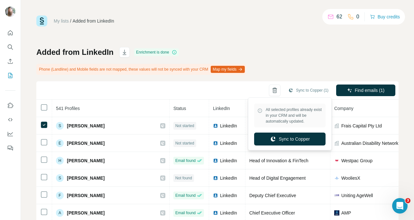 Image resolution: width=414 pixels, height=220 pixels. I want to click on button: Dashboard, so click(10, 134).